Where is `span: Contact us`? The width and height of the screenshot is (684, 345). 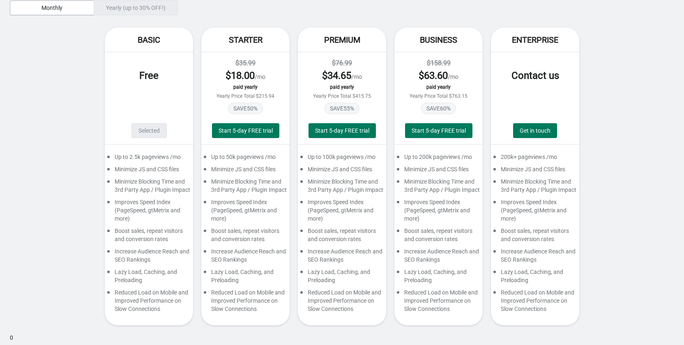 span: Contact us is located at coordinates (535, 76).